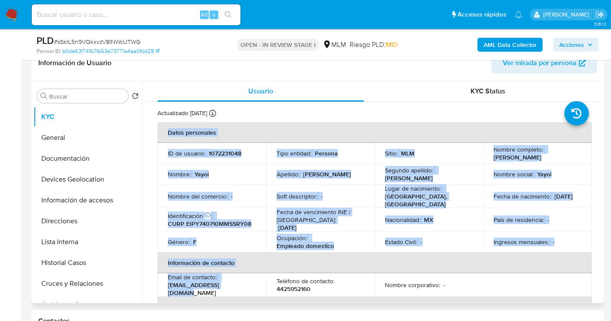  Describe the element at coordinates (297, 197) in the screenshot. I see `p: Soft descriptor :` at that location.